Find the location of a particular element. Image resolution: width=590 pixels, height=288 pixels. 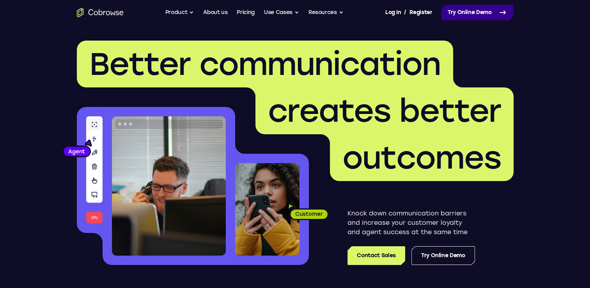

button: Resources is located at coordinates (326, 12).